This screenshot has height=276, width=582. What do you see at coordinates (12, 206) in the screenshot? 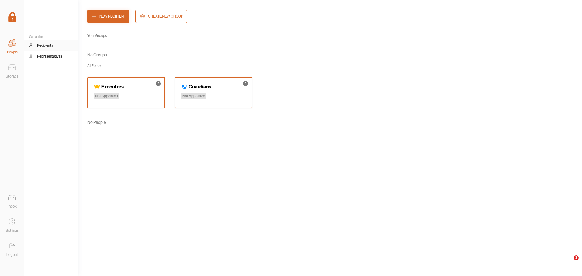
I see `div: Inbox` at bounding box center [12, 206].